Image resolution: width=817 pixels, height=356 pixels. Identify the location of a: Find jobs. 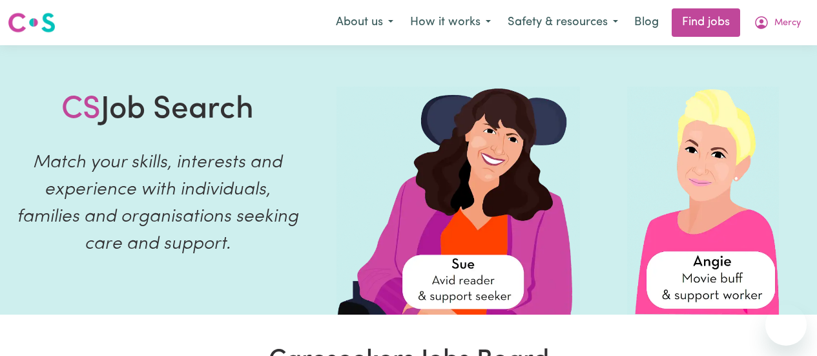
(706, 23).